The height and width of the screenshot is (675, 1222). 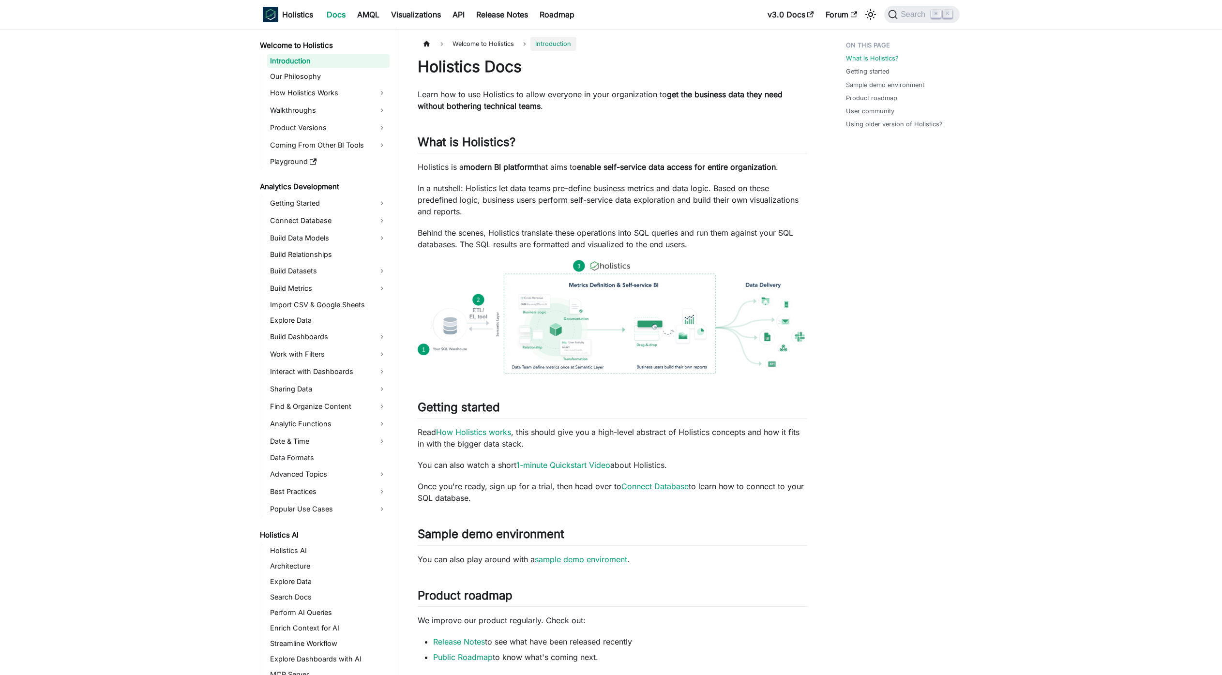 I want to click on a: Architecture, so click(x=328, y=566).